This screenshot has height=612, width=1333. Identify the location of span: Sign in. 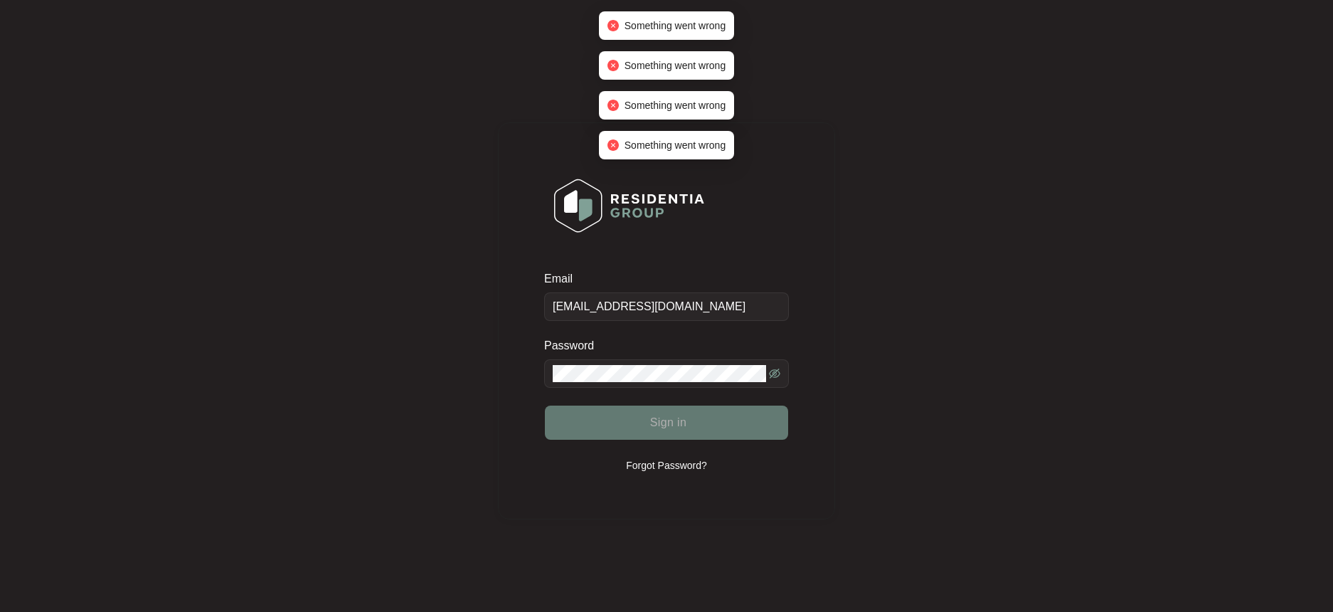
(669, 423).